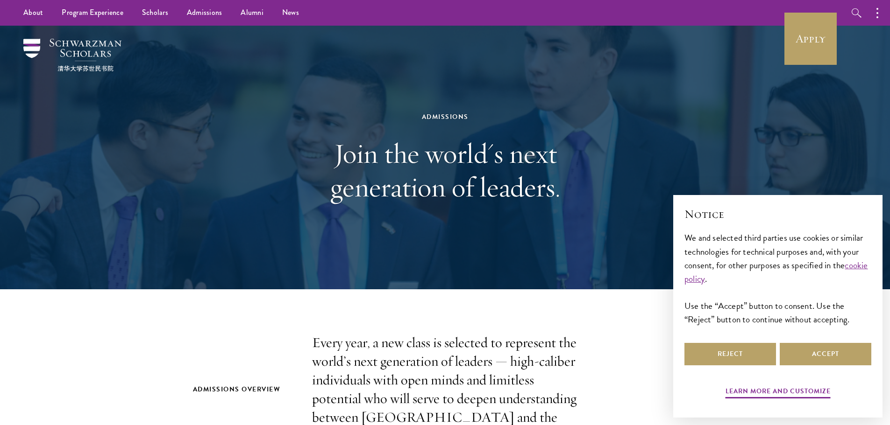 The width and height of the screenshot is (890, 425). Describe the element at coordinates (810, 39) in the screenshot. I see `a: Apply` at that location.